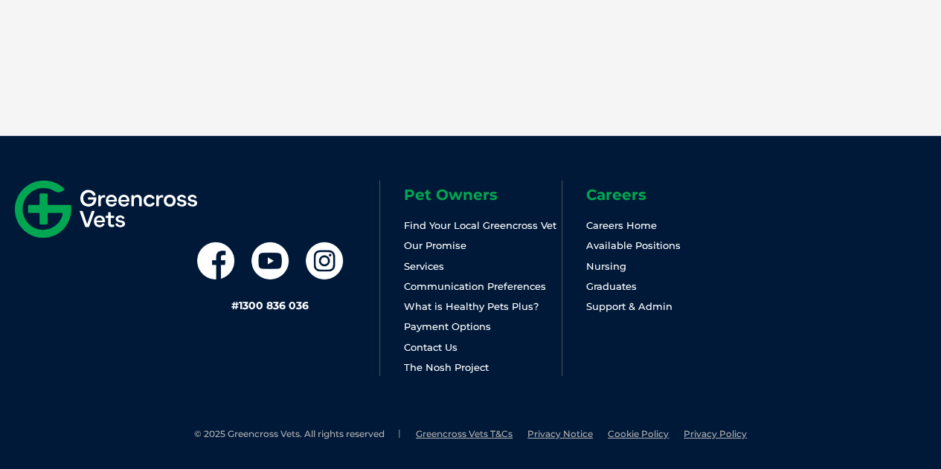 This screenshot has height=469, width=941. What do you see at coordinates (464, 434) in the screenshot?
I see `a: Greencross Vets T&Cs` at bounding box center [464, 434].